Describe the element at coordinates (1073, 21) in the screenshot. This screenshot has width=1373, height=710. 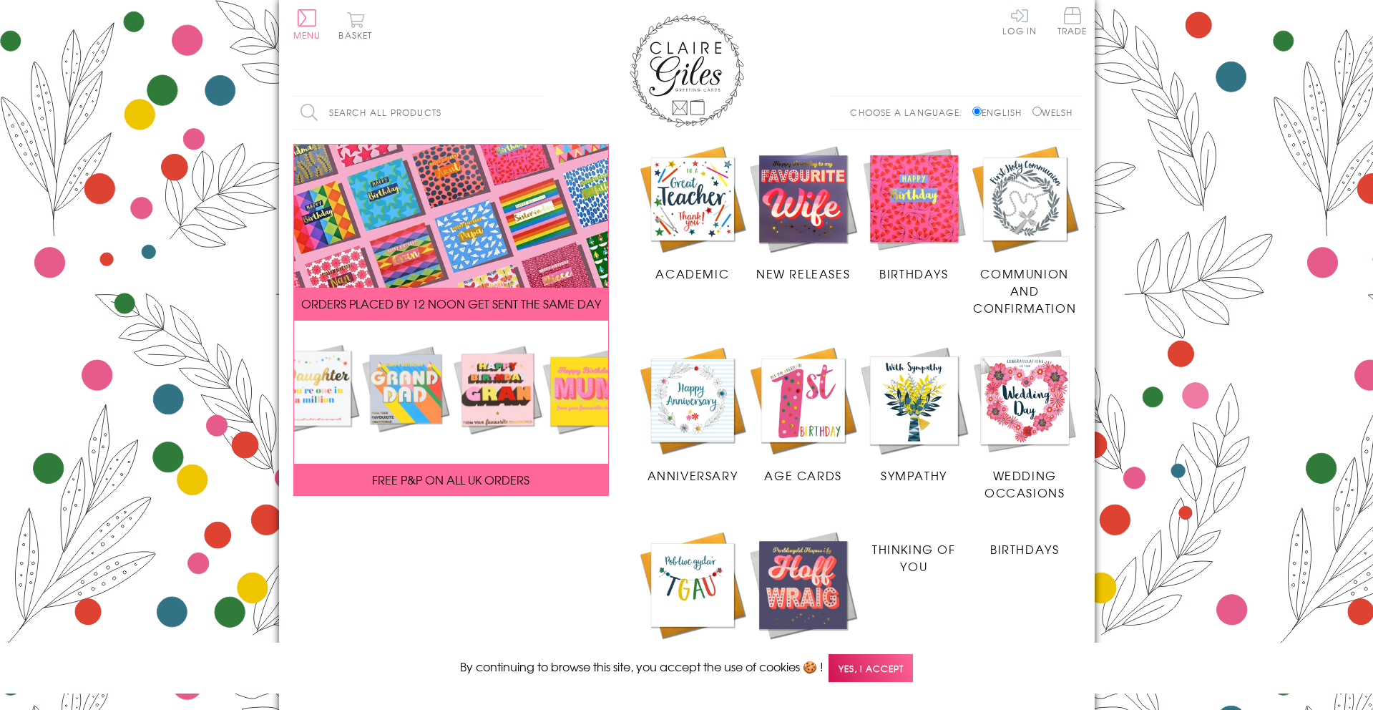
I see `span: Trade` at that location.